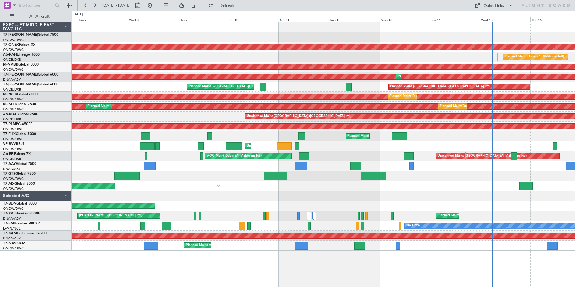 This screenshot has width=575, height=287. Describe the element at coordinates (19, 174) in the screenshot. I see `a: T7-GTSGlobal 7500` at that location.